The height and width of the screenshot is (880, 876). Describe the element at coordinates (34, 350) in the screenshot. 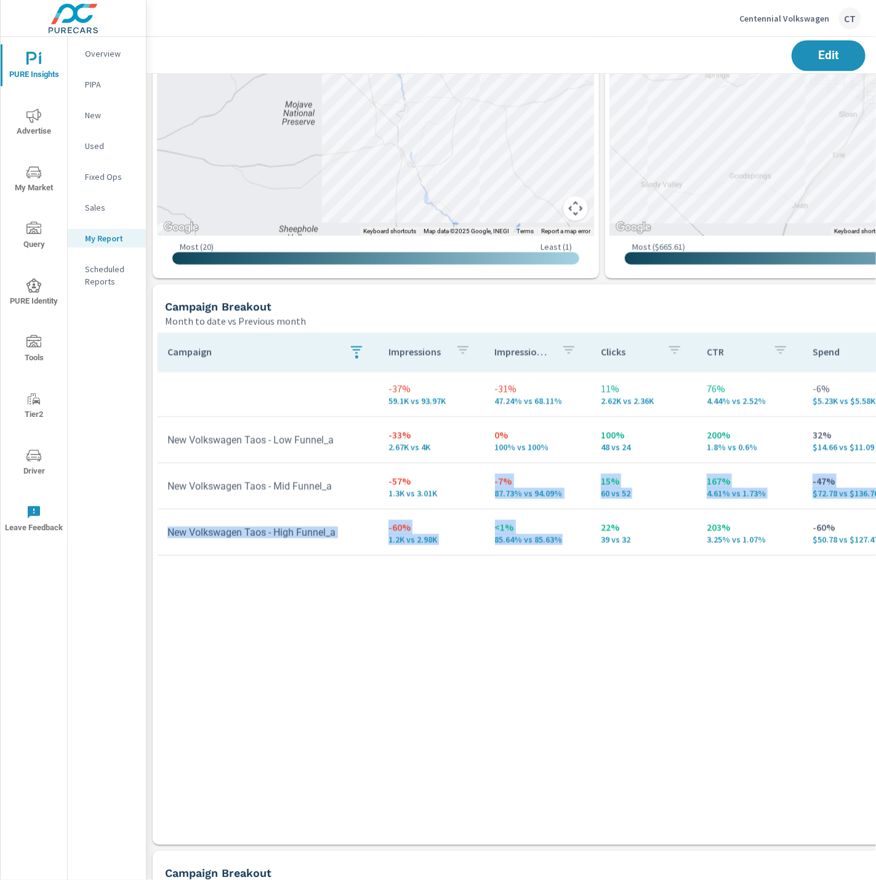

I see `span: Tools` at that location.